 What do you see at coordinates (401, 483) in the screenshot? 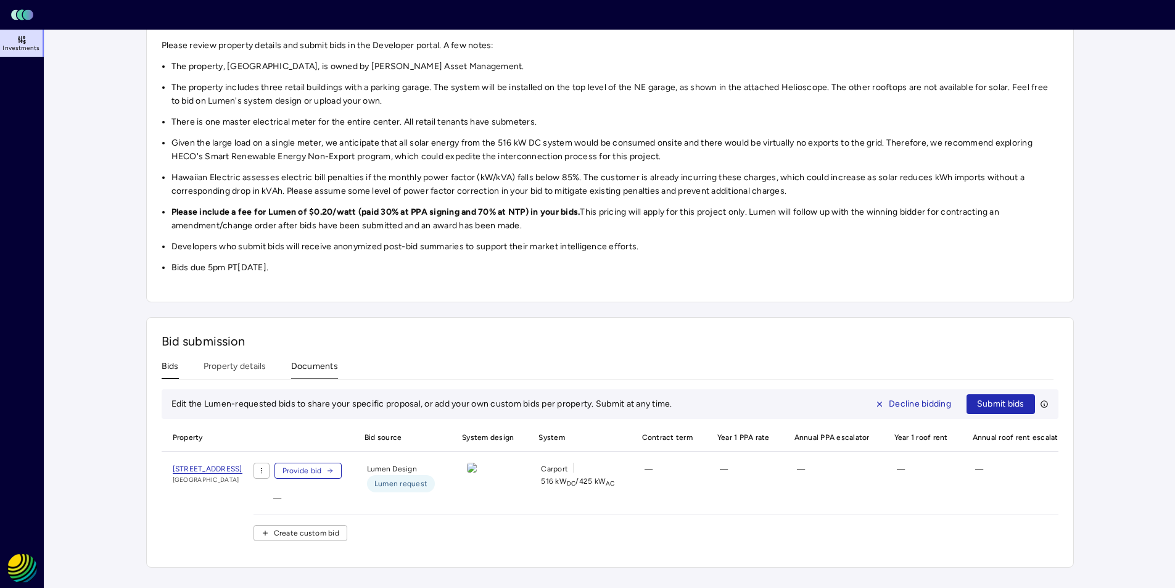
I see `span: Lumen request` at bounding box center [401, 483].